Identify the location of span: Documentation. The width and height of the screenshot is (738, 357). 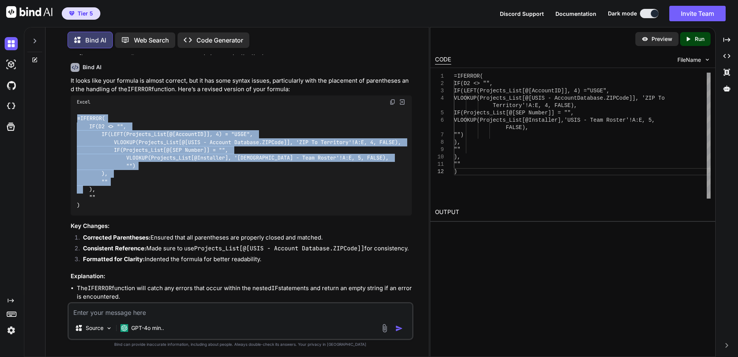
(576, 14).